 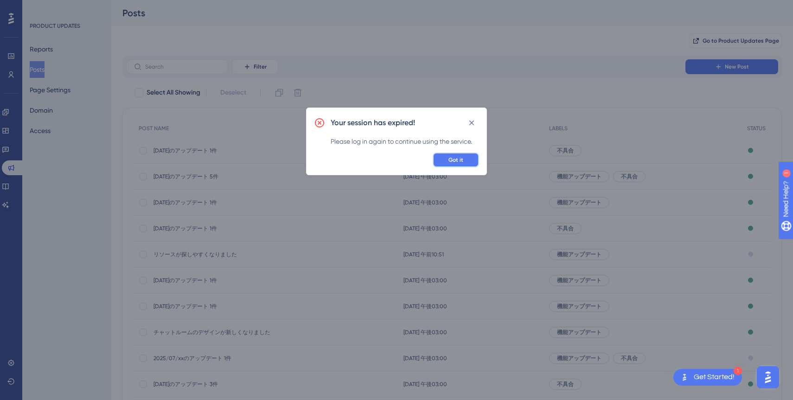 What do you see at coordinates (456, 160) in the screenshot?
I see `span: Got it` at bounding box center [456, 160].